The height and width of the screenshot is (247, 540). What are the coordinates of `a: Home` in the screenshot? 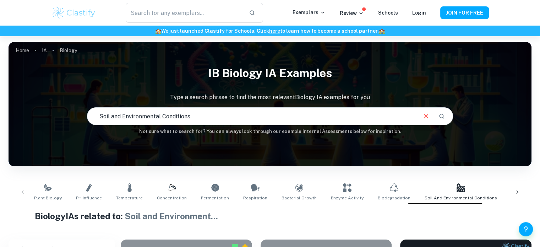 It's located at (22, 50).